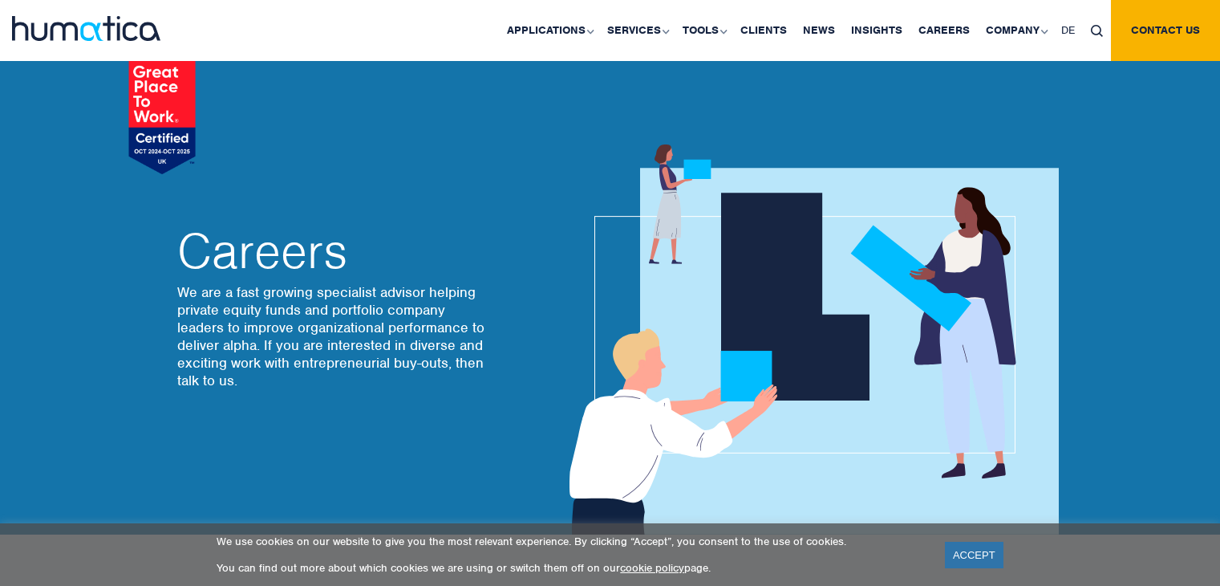 This screenshot has height=586, width=1220. I want to click on img: logo, so click(86, 28).